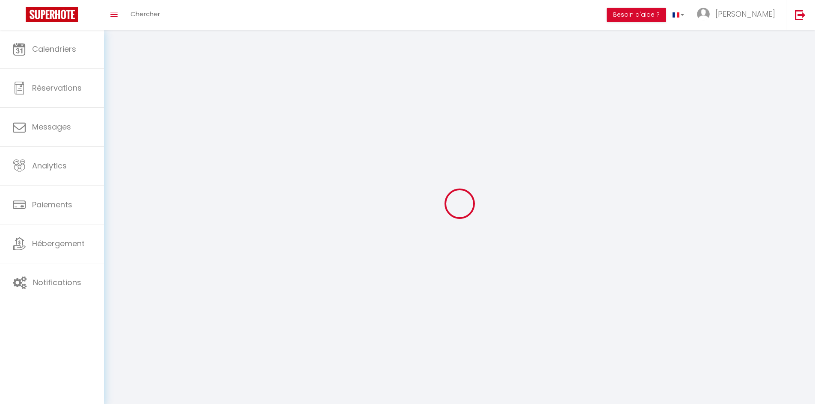 This screenshot has width=815, height=404. I want to click on img: logout, so click(800, 15).